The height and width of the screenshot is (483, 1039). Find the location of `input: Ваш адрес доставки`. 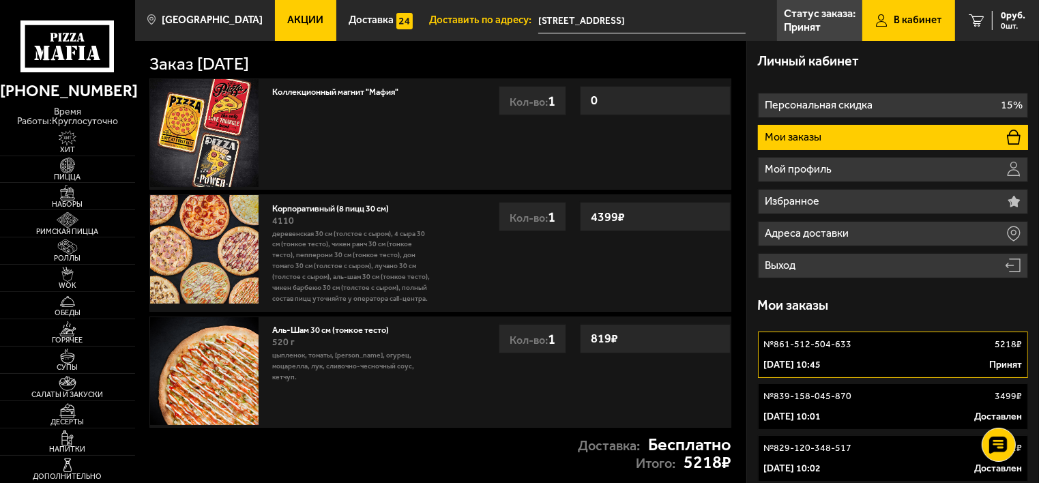

input: Ваш адрес доставки is located at coordinates (642, 20).